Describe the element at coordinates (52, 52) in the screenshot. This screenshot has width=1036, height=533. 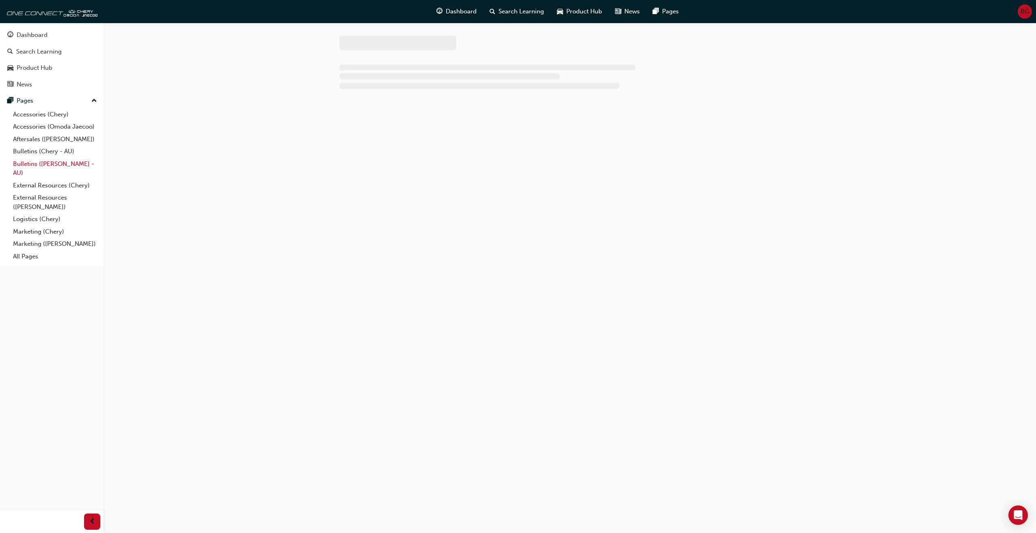
I see `a: Search Learning` at that location.